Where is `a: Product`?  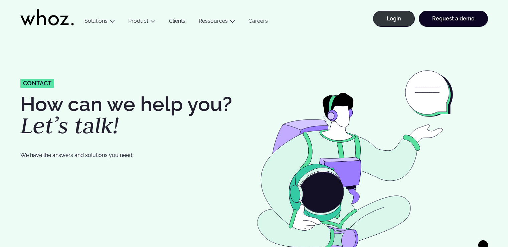
a: Product is located at coordinates (138, 21).